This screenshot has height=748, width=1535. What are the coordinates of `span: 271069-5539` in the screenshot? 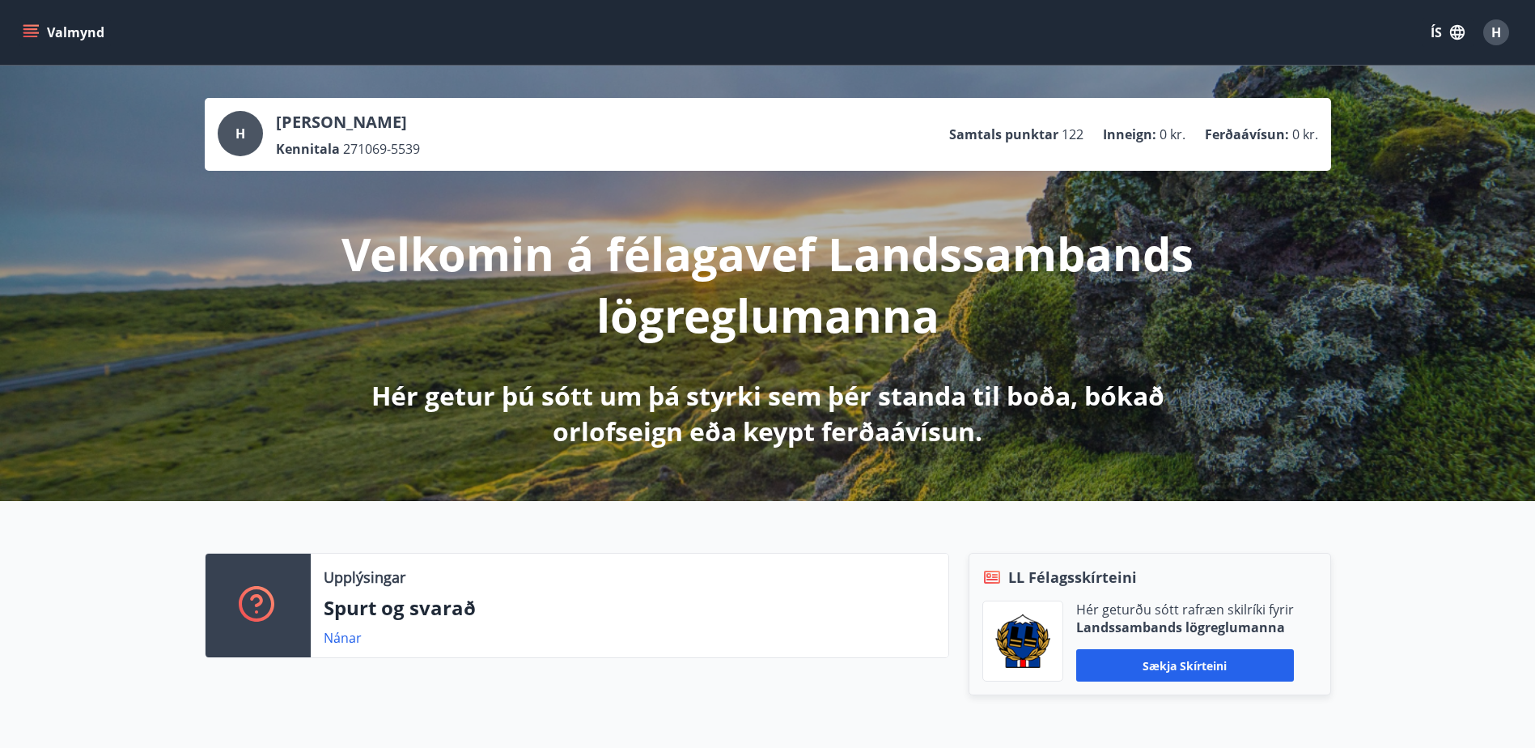 It's located at (381, 149).